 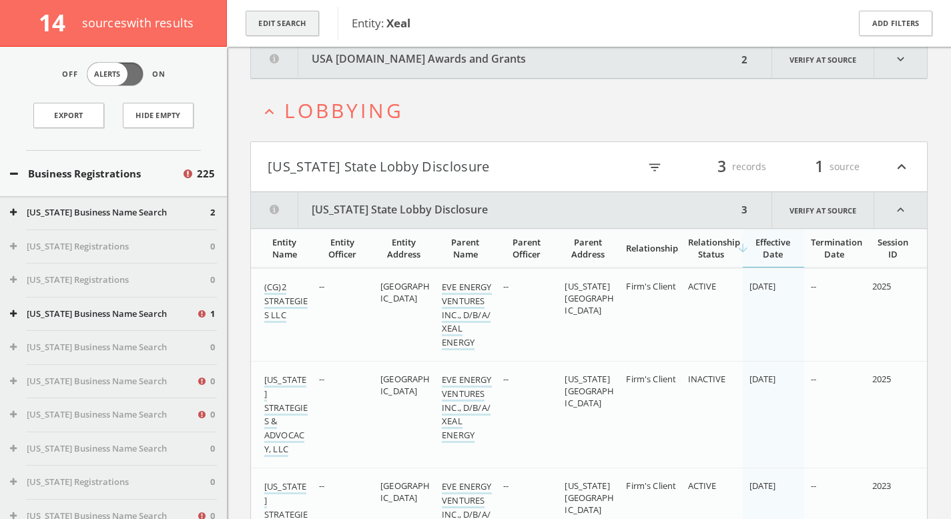 I want to click on span: Lobbying, so click(x=344, y=110).